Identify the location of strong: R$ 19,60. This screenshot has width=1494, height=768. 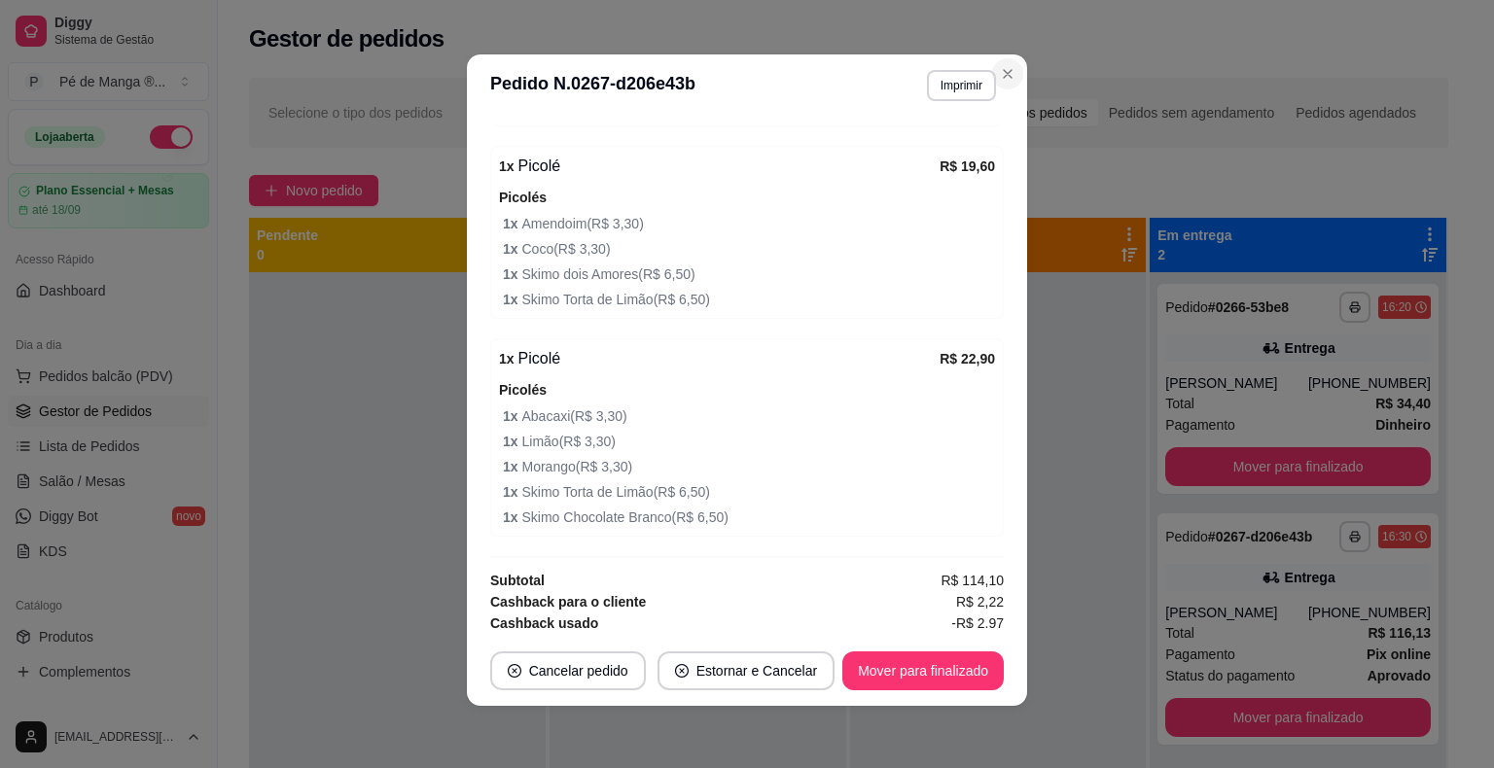
(967, 166).